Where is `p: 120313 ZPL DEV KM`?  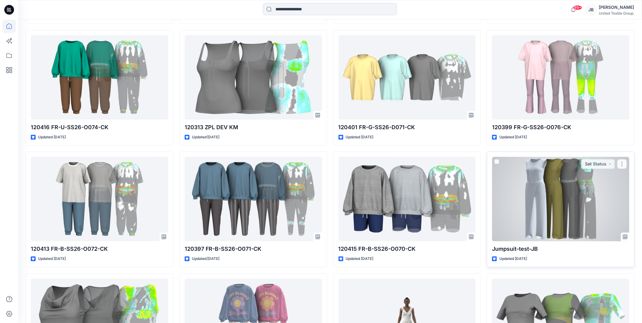
p: 120313 ZPL DEV KM is located at coordinates (253, 127).